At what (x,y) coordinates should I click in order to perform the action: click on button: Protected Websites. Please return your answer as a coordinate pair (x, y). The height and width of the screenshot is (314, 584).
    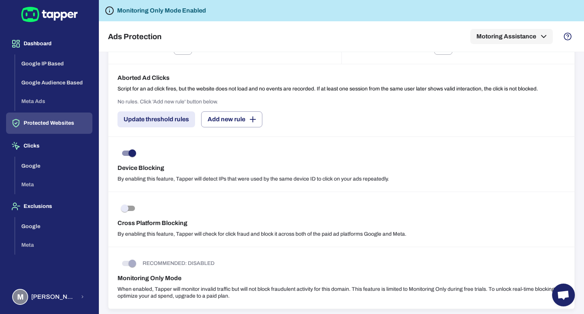
    Looking at the image, I should click on (49, 123).